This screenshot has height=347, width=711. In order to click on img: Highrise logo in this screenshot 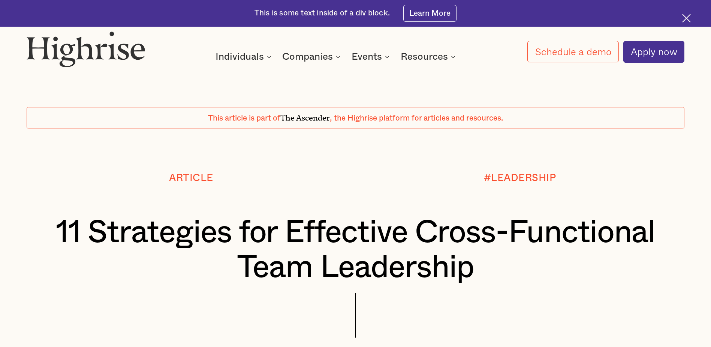, I will do `click(86, 49)`.